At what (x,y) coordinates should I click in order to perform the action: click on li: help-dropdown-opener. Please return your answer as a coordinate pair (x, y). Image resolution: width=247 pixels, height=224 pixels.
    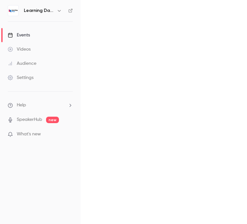
    Looking at the image, I should click on (40, 105).